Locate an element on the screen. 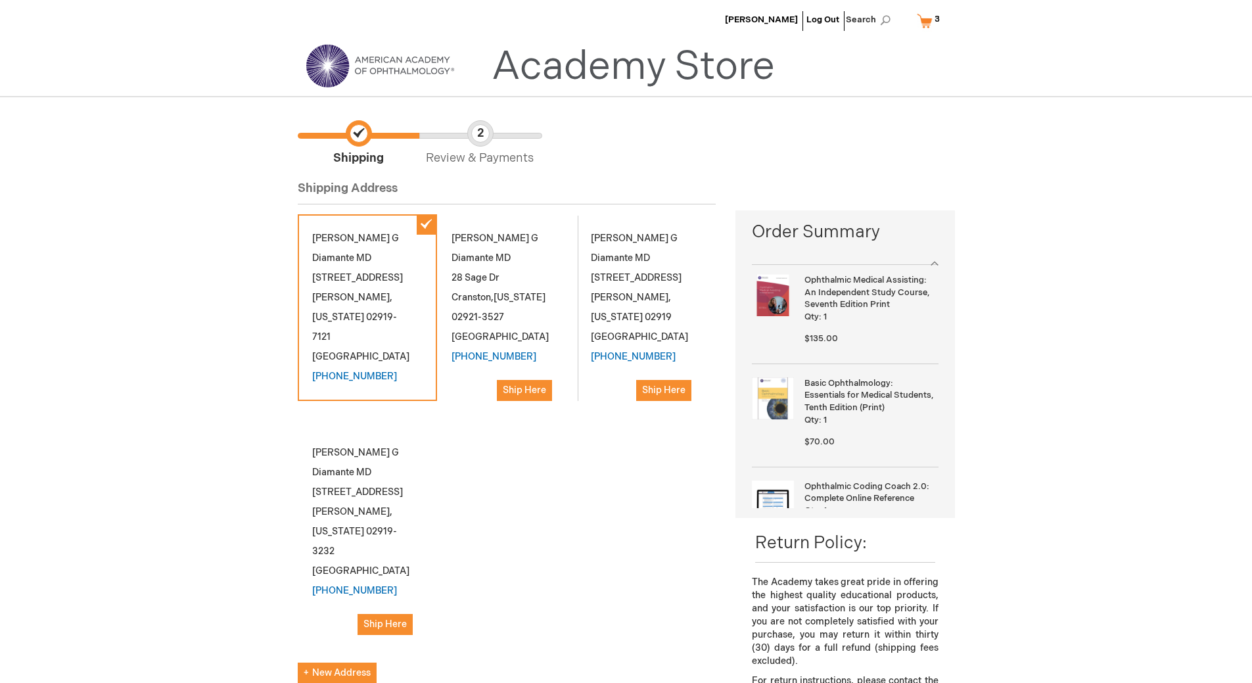 This screenshot has height=683, width=1252. span: Return Policy: is located at coordinates (811, 543).